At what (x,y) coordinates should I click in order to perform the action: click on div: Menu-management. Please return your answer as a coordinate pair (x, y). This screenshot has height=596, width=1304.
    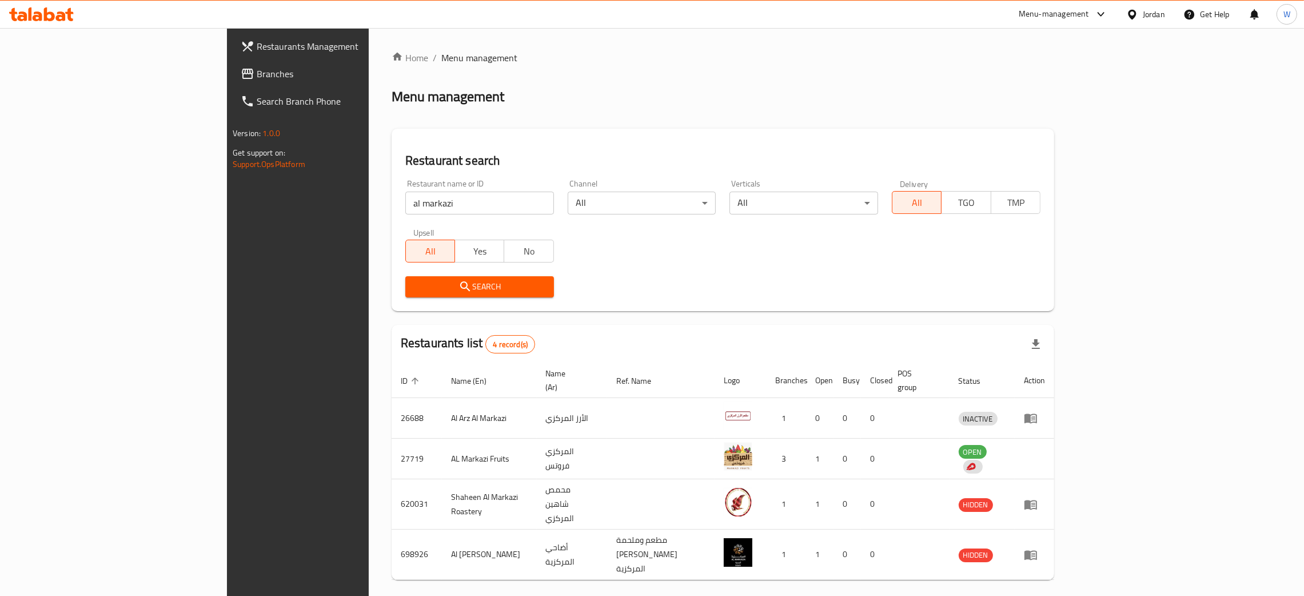
    Looking at the image, I should click on (1054, 14).